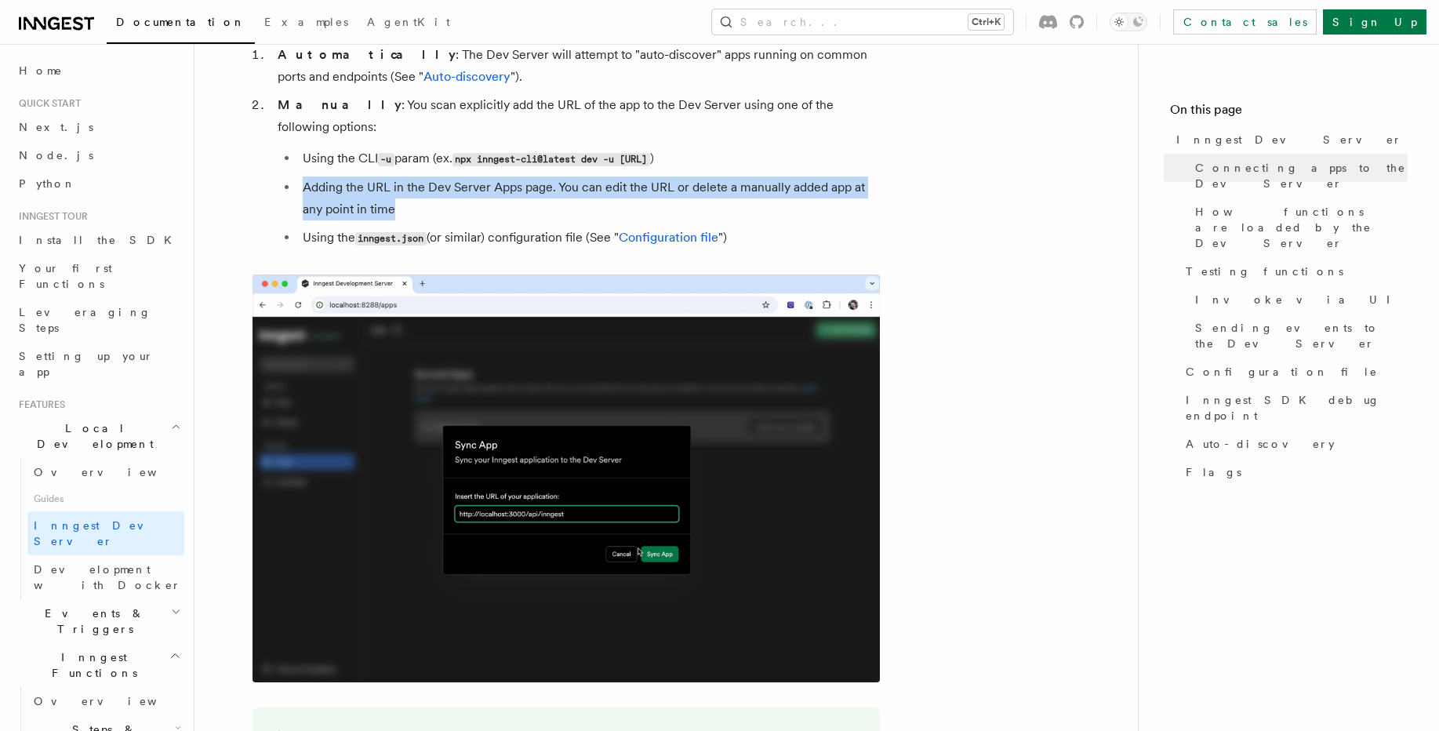 Image resolution: width=1439 pixels, height=731 pixels. I want to click on span: Auto-discovery, so click(1260, 444).